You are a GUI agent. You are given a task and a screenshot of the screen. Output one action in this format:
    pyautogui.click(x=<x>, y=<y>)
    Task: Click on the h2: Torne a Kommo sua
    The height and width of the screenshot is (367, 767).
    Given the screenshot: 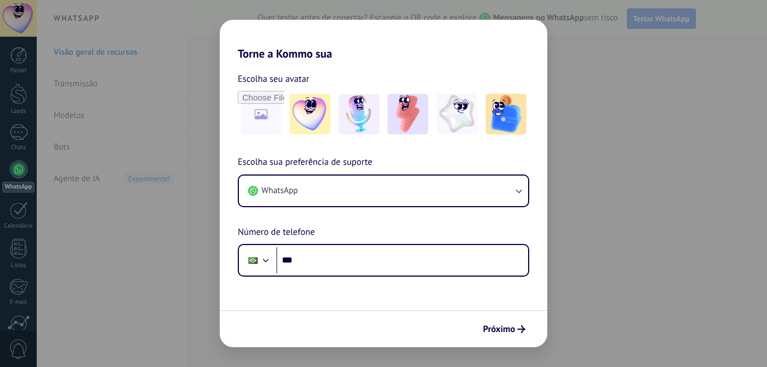 What is the action you would take?
    pyautogui.click(x=383, y=40)
    